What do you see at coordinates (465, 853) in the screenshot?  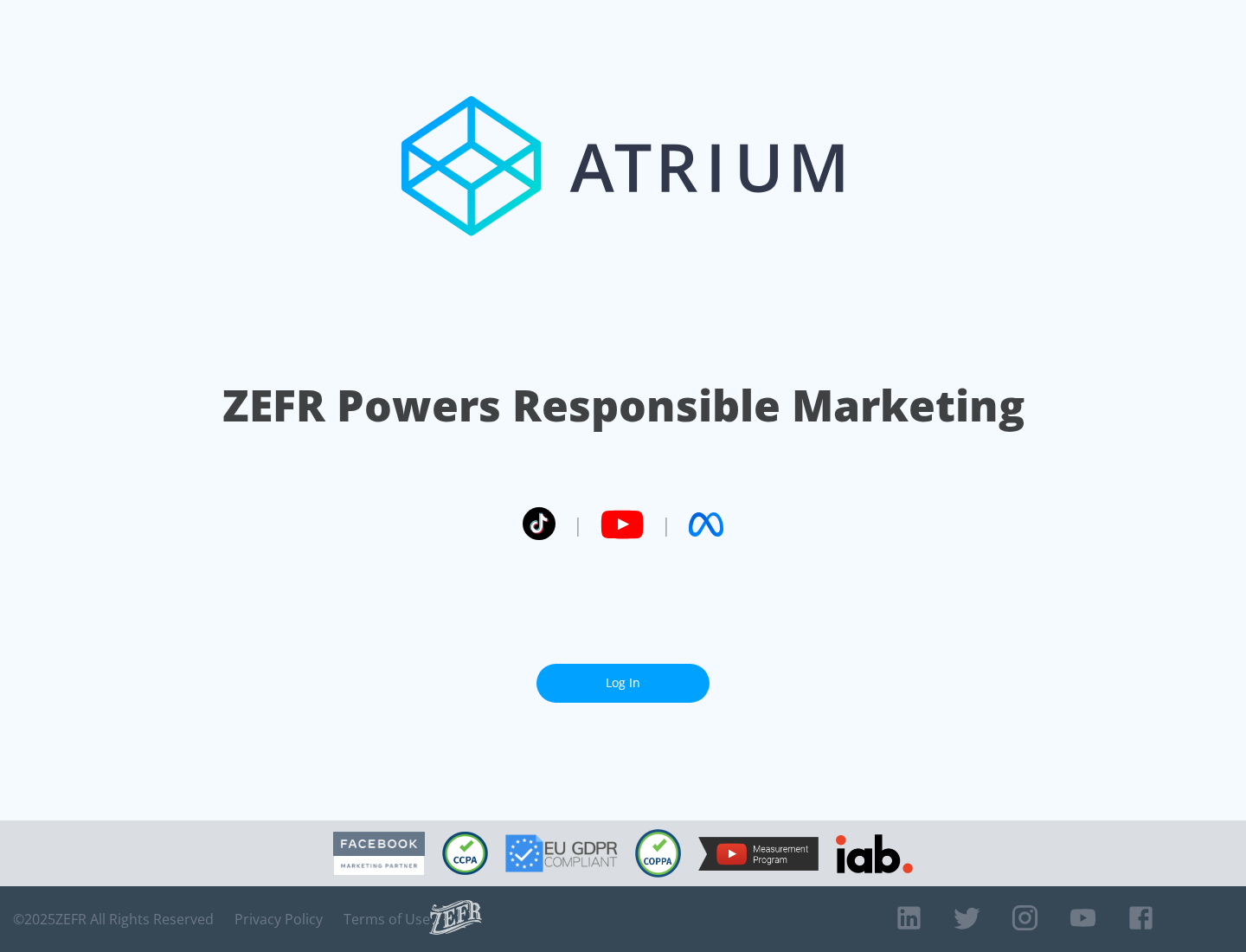 I see `img: CCPA Compliant` at bounding box center [465, 853].